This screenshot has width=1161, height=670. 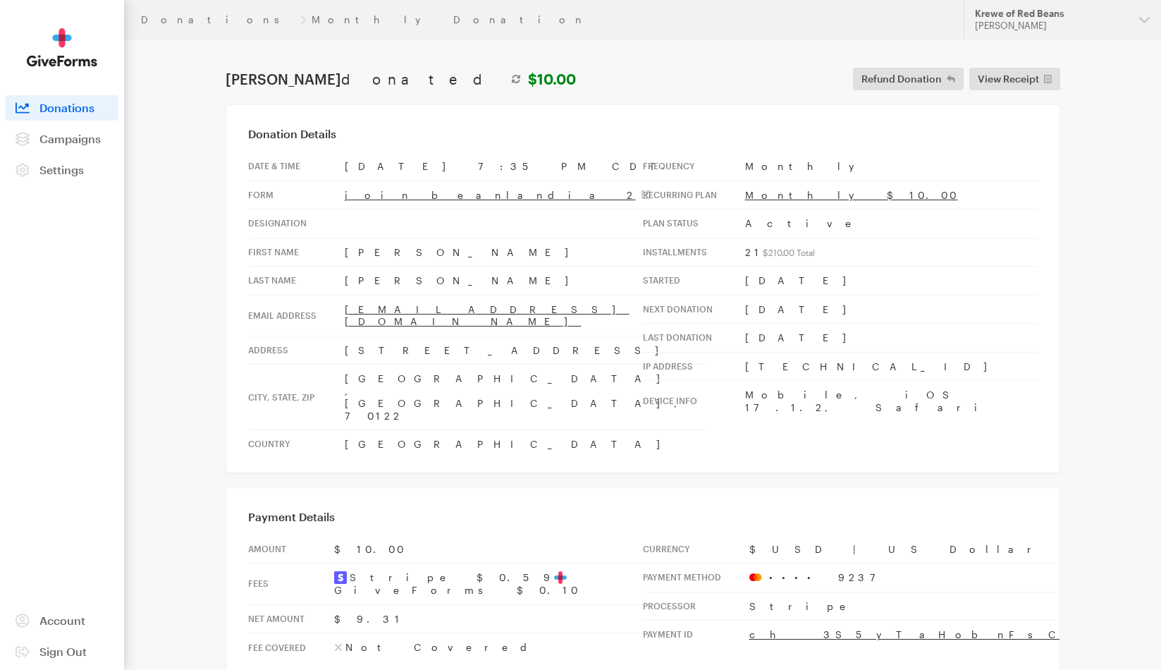 I want to click on th: Frequency, so click(x=694, y=166).